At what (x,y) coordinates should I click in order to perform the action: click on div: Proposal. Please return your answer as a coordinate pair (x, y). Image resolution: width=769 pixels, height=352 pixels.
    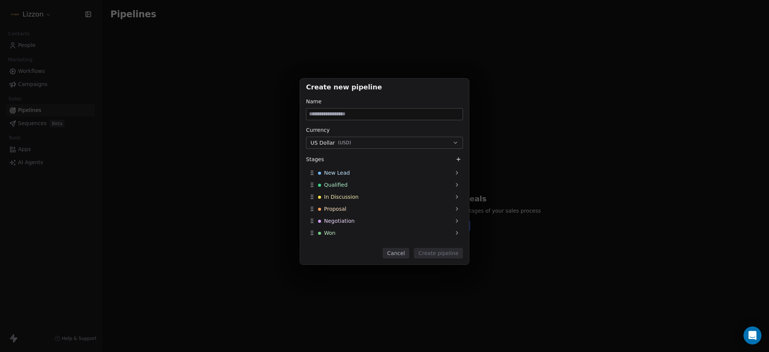
    Looking at the image, I should click on (385, 209).